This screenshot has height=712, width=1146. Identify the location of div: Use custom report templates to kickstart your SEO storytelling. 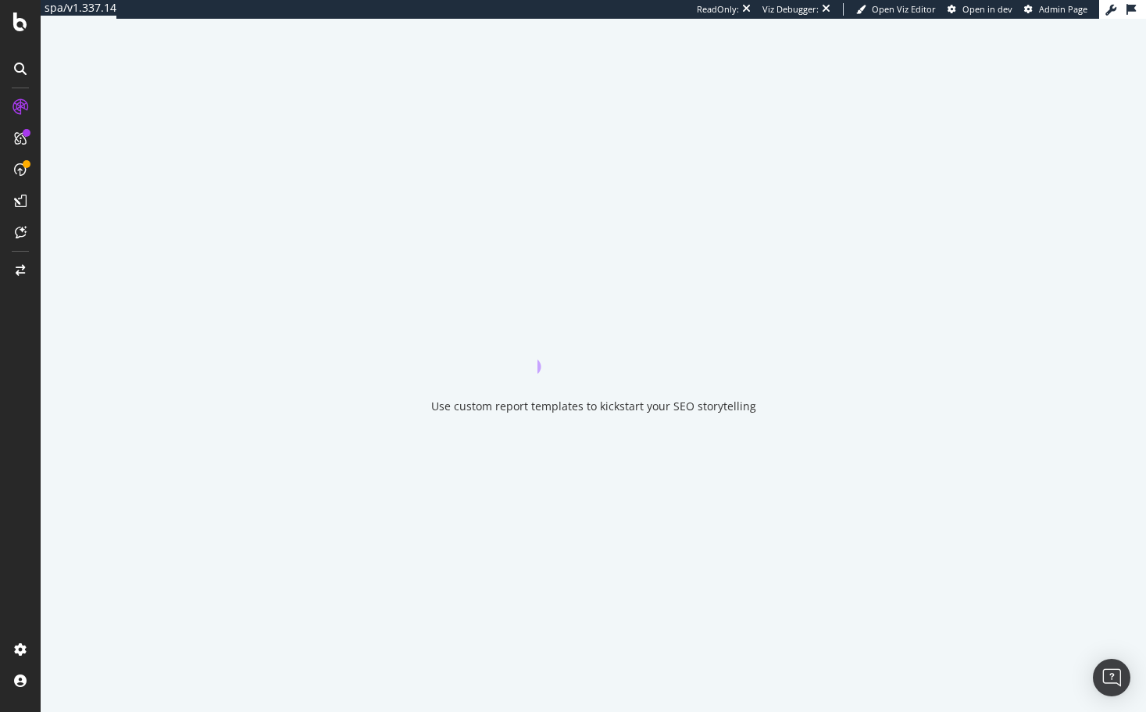
(594, 406).